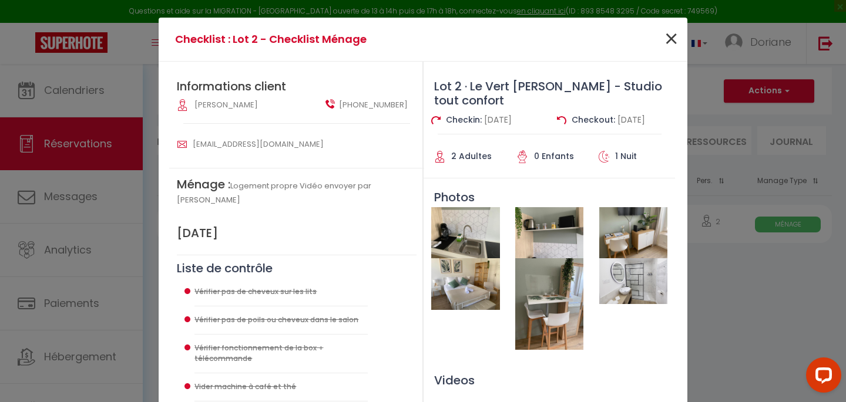 This screenshot has height=402, width=846. What do you see at coordinates (281, 388) in the screenshot?
I see `li: Vider machine à café et thé` at bounding box center [281, 388].